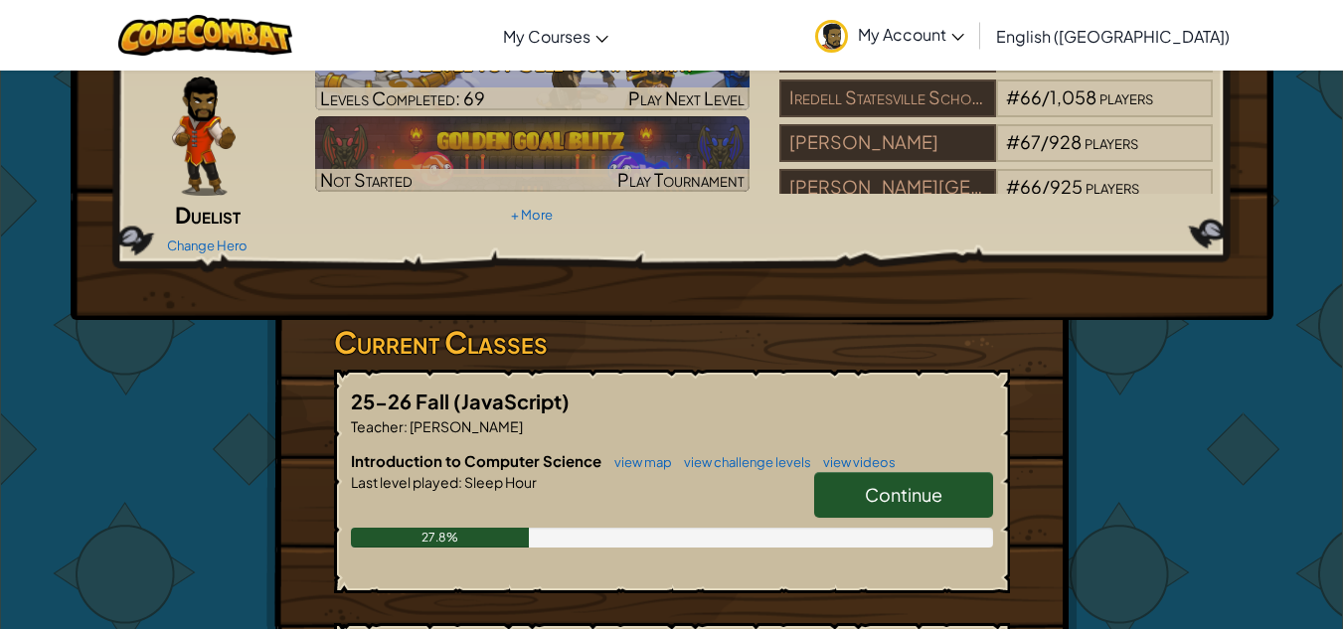 Image resolution: width=1343 pixels, height=629 pixels. What do you see at coordinates (405, 482) in the screenshot?
I see `span: Last level played` at bounding box center [405, 482].